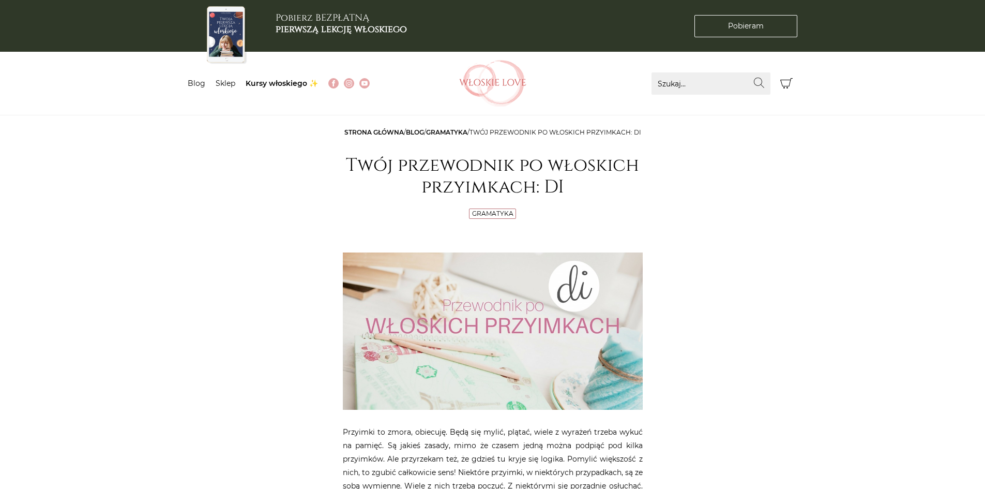 The width and height of the screenshot is (985, 489). What do you see at coordinates (787, 83) in the screenshot?
I see `button: Koszyk` at bounding box center [787, 83].